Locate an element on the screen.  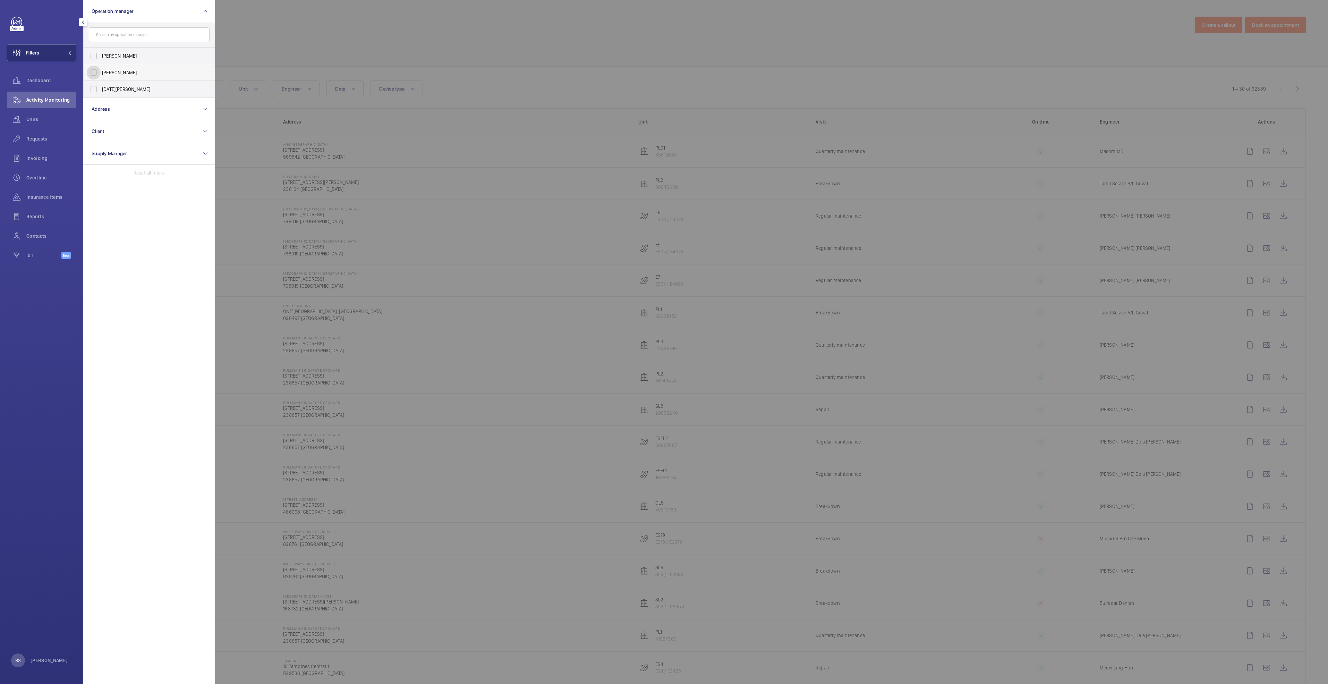
p: RS is located at coordinates (18, 660).